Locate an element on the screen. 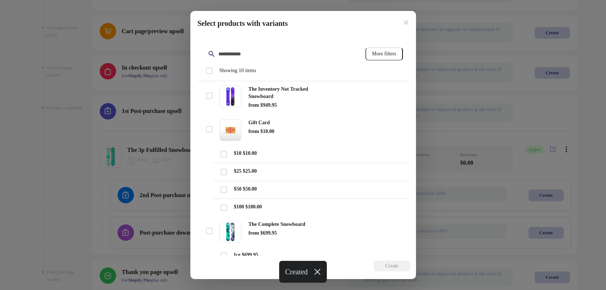 The height and width of the screenshot is (290, 606). div: Created is located at coordinates (303, 271).